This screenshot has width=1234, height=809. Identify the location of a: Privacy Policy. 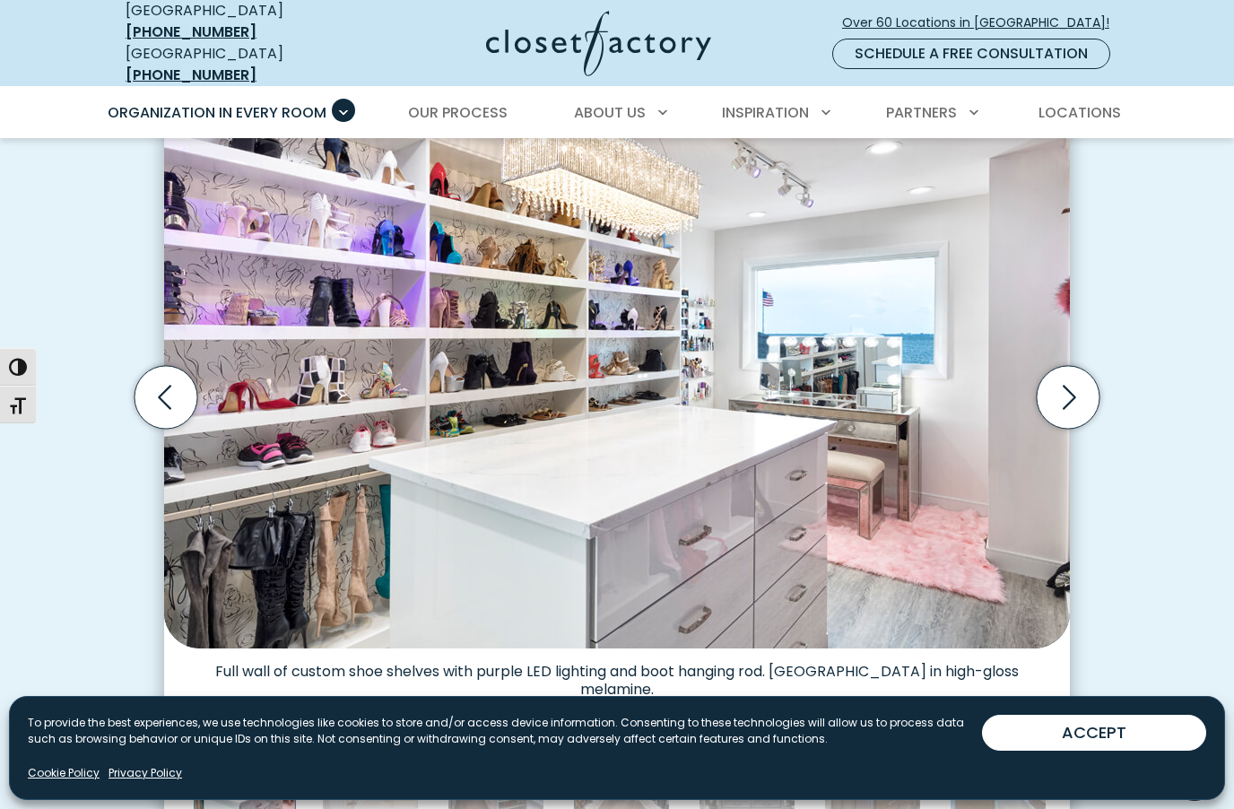
(145, 773).